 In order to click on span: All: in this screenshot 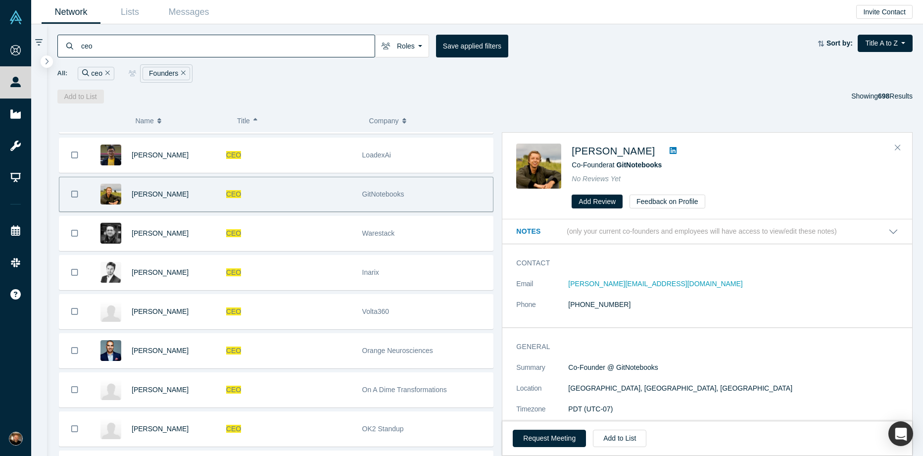, I will do `click(62, 73)`.